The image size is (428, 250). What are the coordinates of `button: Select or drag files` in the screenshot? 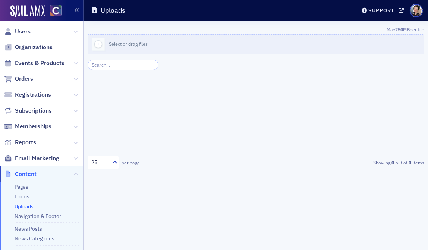 It's located at (256, 44).